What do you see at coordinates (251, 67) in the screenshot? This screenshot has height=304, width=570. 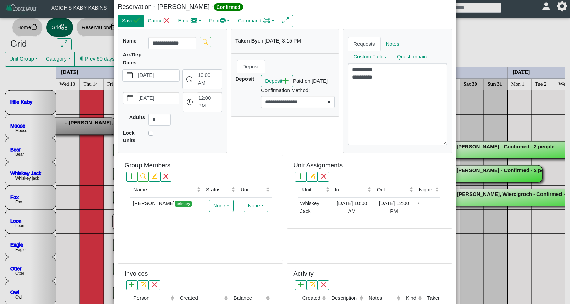 I see `a: Deposit` at bounding box center [251, 67].